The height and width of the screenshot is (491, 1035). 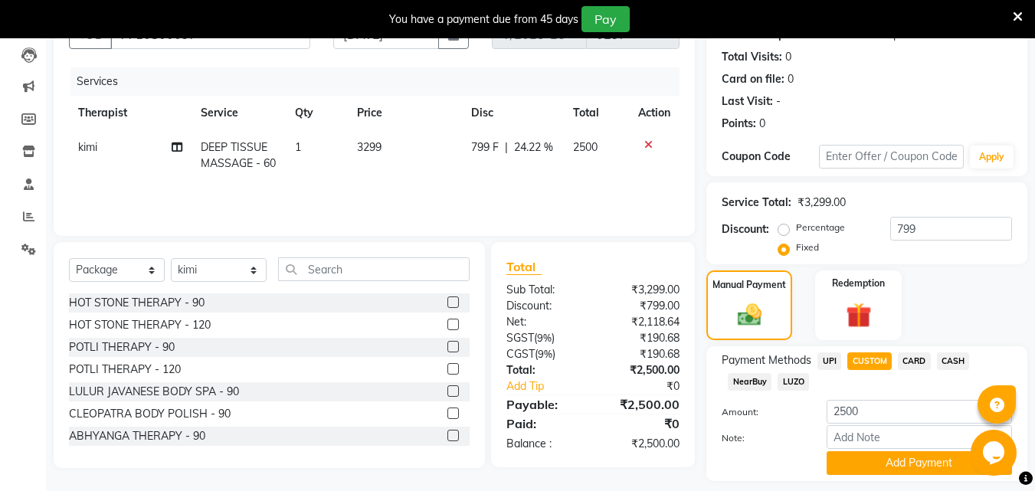 I want to click on div: Paid:, so click(x=544, y=423).